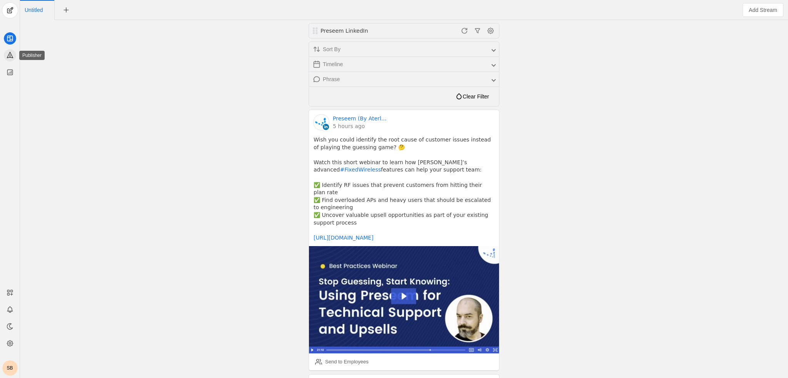 This screenshot has width=788, height=378. What do you see at coordinates (366, 31) in the screenshot?
I see `div: Preseem LinkedIn` at bounding box center [366, 31].